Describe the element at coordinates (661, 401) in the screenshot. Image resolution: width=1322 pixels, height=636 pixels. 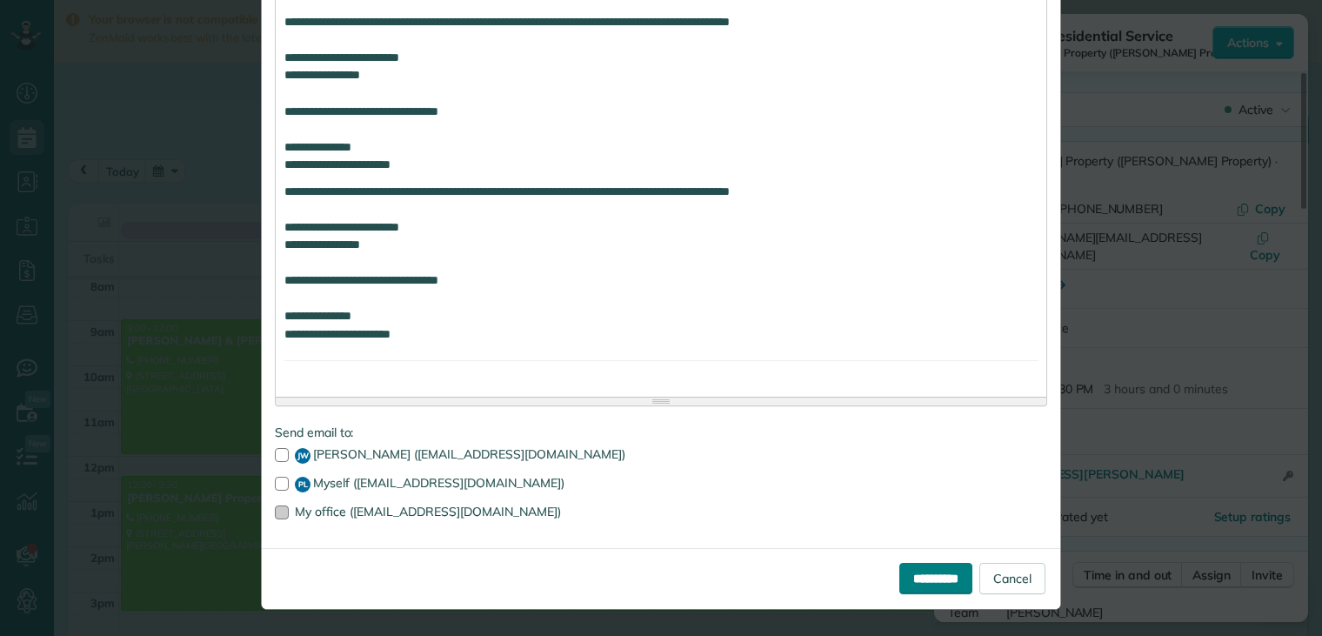
I see `div: Resize` at that location.